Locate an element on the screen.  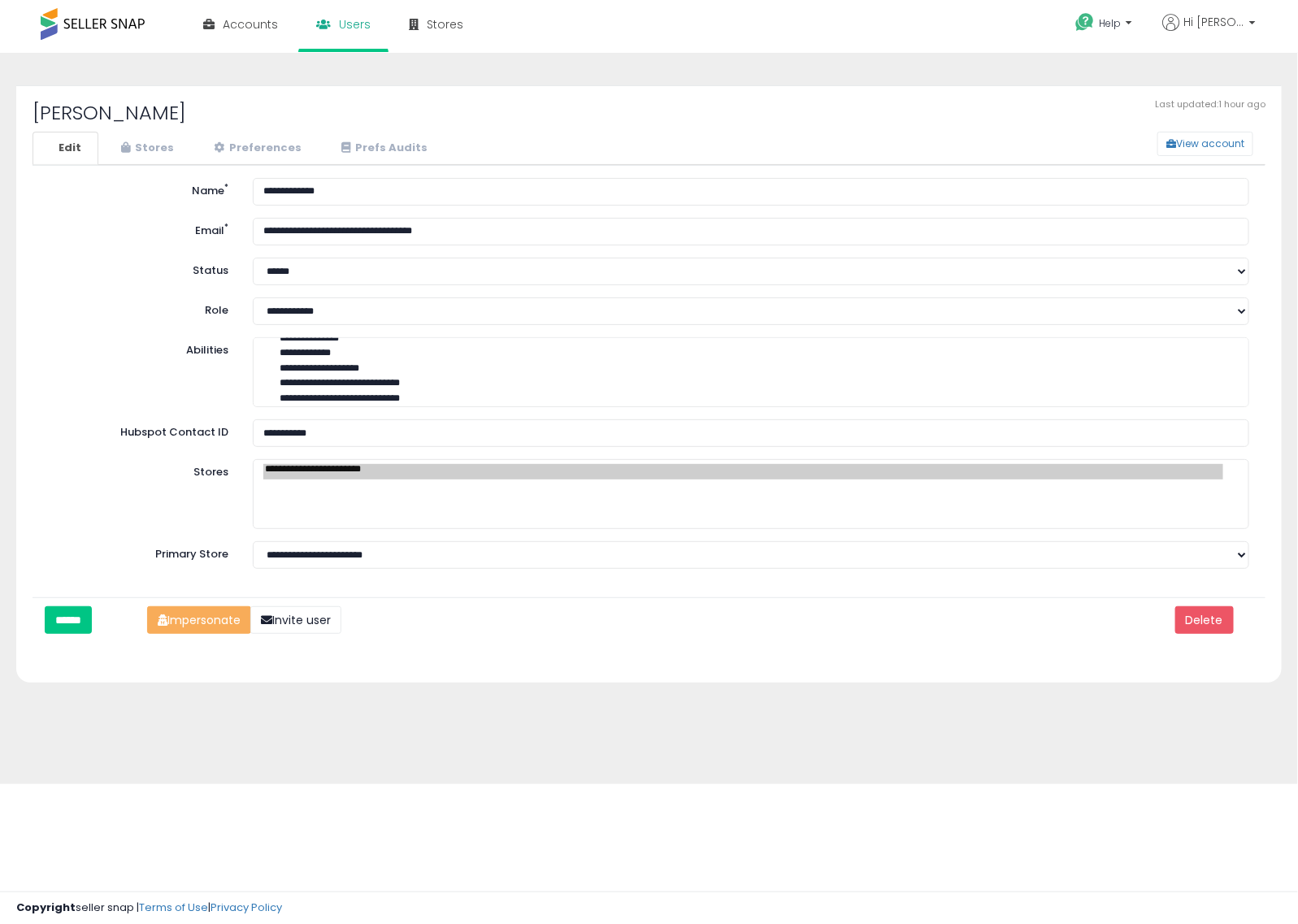
a: View account is located at coordinates (1157, 144).